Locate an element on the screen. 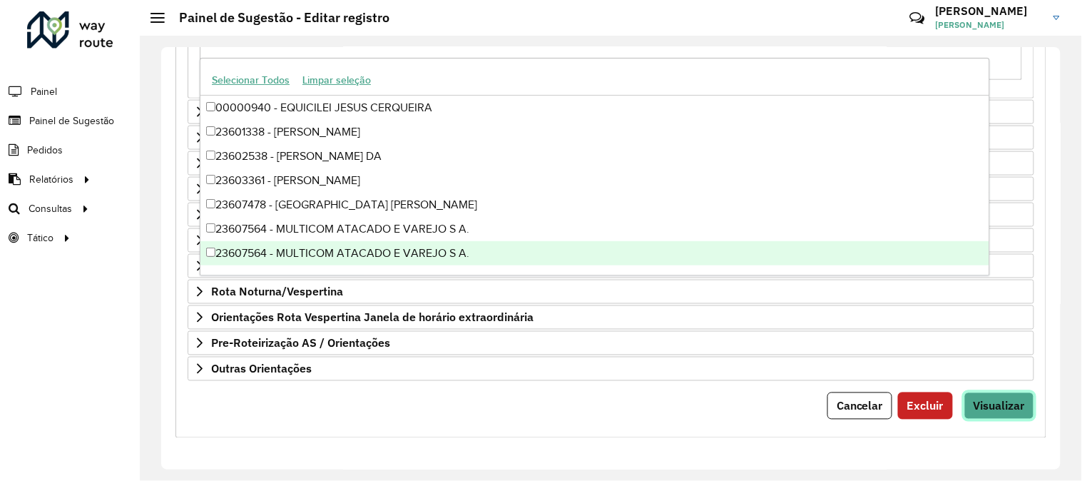 The image size is (1082, 481). span: Orientações Rota Vespertina Janela de horário extraordinária is located at coordinates (372, 317).